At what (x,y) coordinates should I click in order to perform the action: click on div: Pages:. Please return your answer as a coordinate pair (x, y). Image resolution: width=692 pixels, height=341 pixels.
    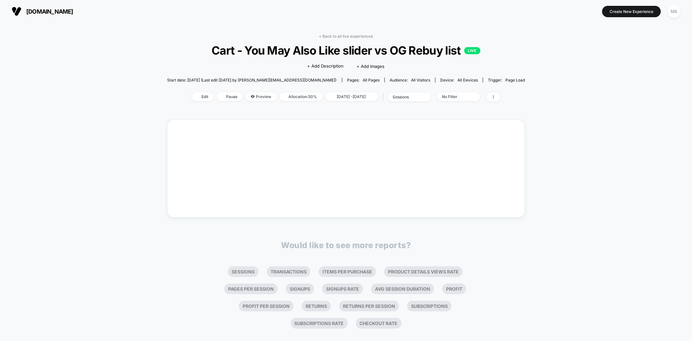
    Looking at the image, I should click on (363, 80).